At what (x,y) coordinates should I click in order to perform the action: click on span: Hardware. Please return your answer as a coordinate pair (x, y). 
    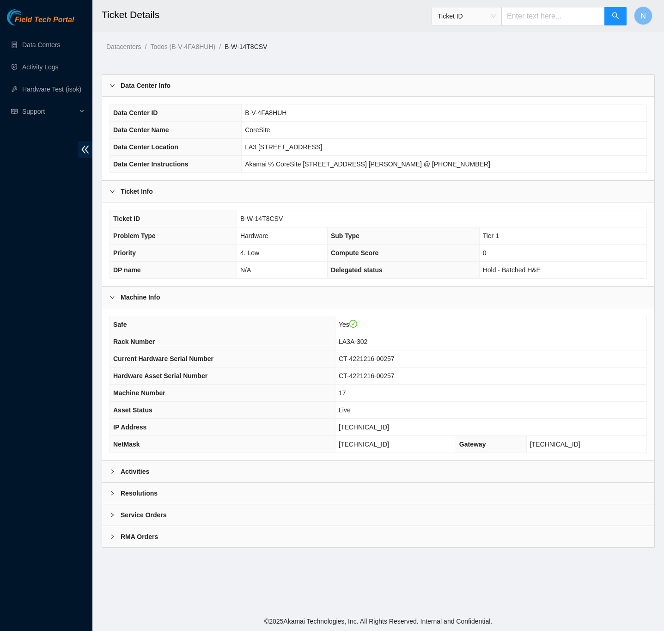
    Looking at the image, I should click on (254, 236).